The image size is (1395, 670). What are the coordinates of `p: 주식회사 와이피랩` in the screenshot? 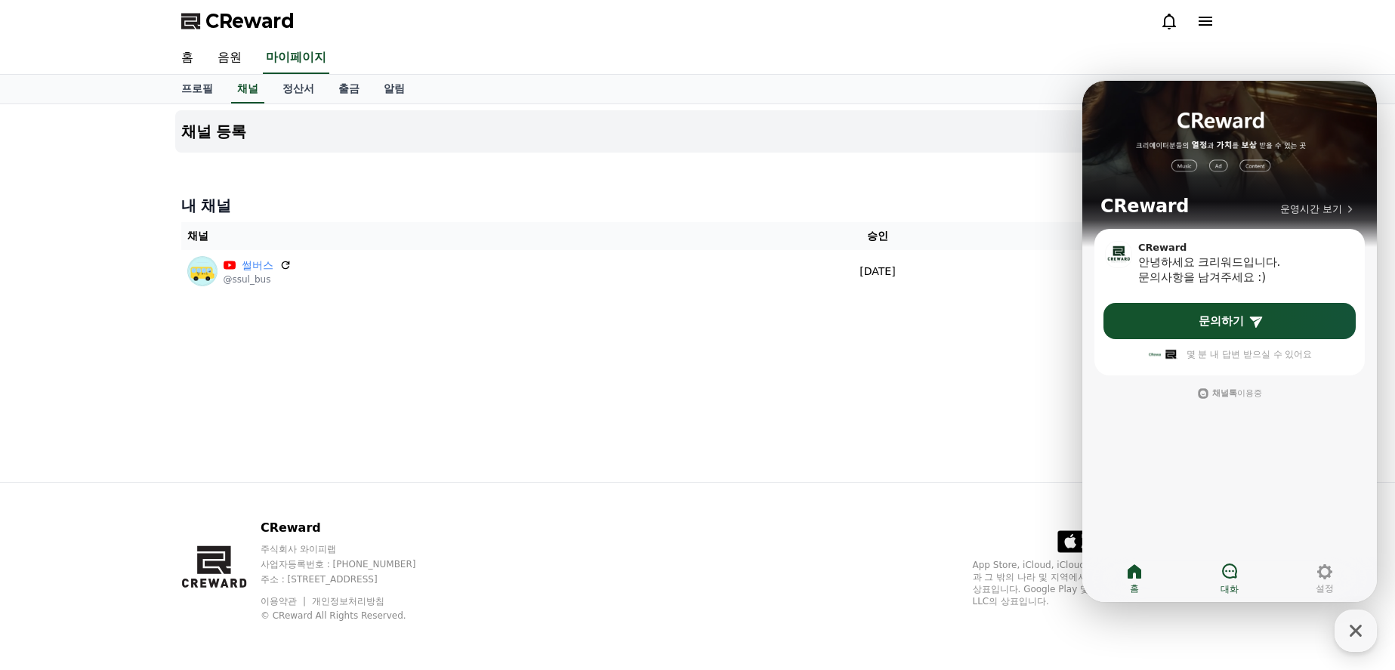 It's located at (353, 549).